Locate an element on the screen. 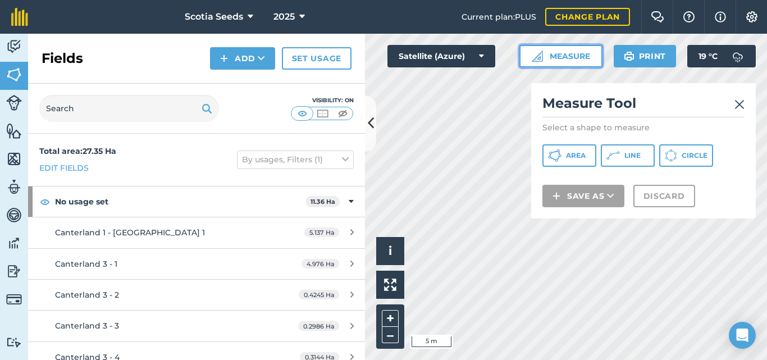 Image resolution: width=767 pixels, height=360 pixels. span: 2025 is located at coordinates (284, 17).